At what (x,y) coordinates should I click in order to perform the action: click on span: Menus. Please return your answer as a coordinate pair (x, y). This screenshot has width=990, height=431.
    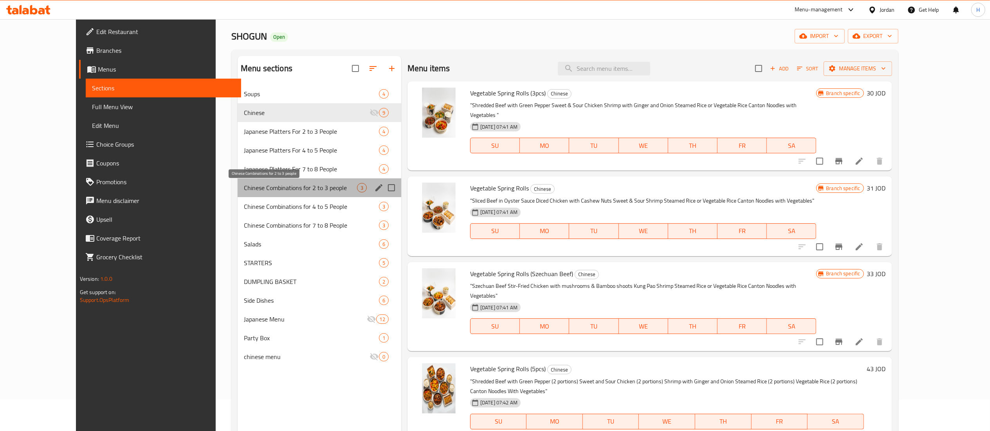
    Looking at the image, I should click on (166, 69).